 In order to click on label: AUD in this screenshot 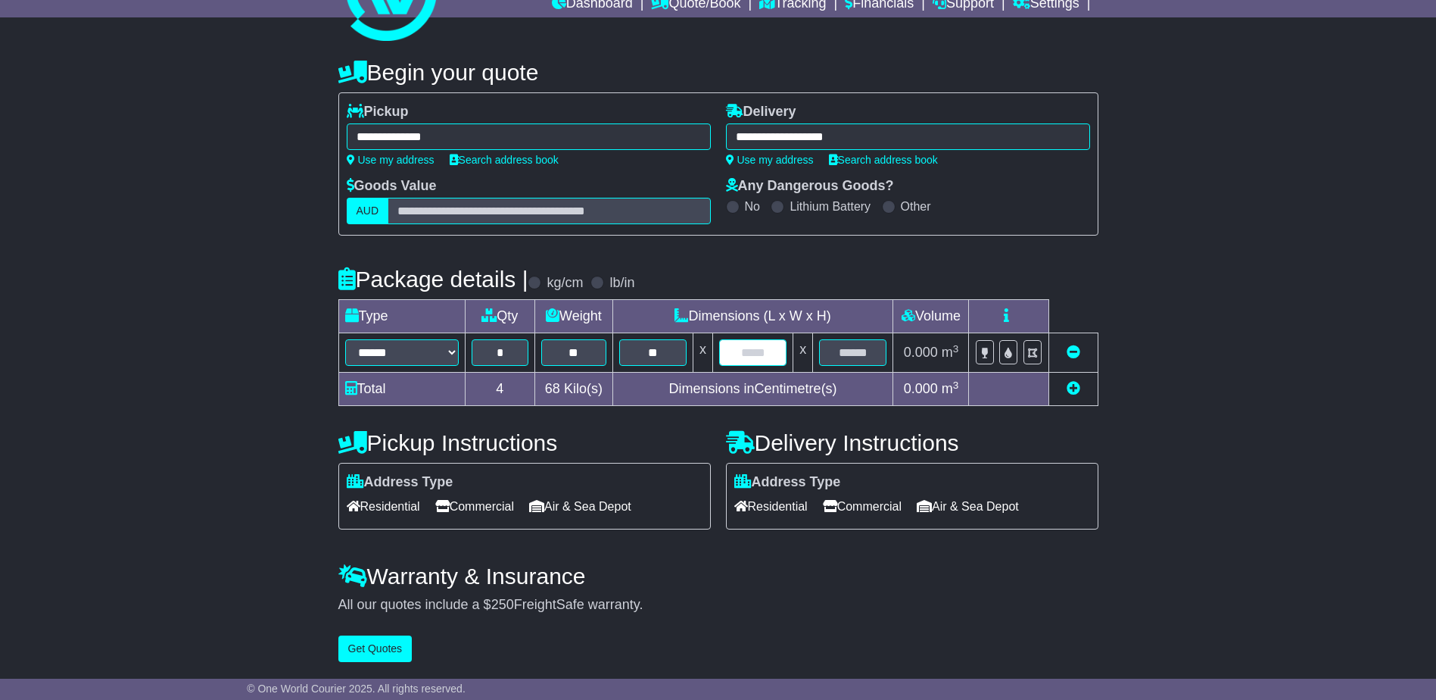, I will do `click(368, 210)`.